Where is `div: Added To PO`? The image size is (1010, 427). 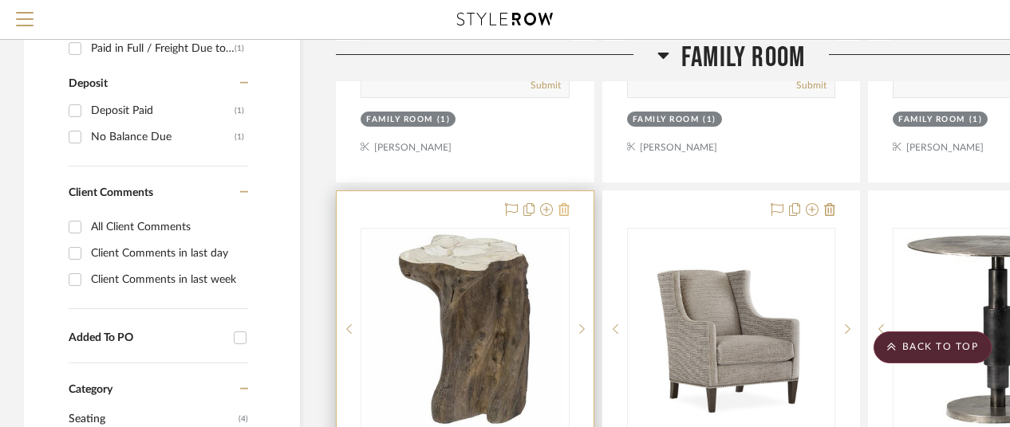
div: Added To PO is located at coordinates (147, 338).